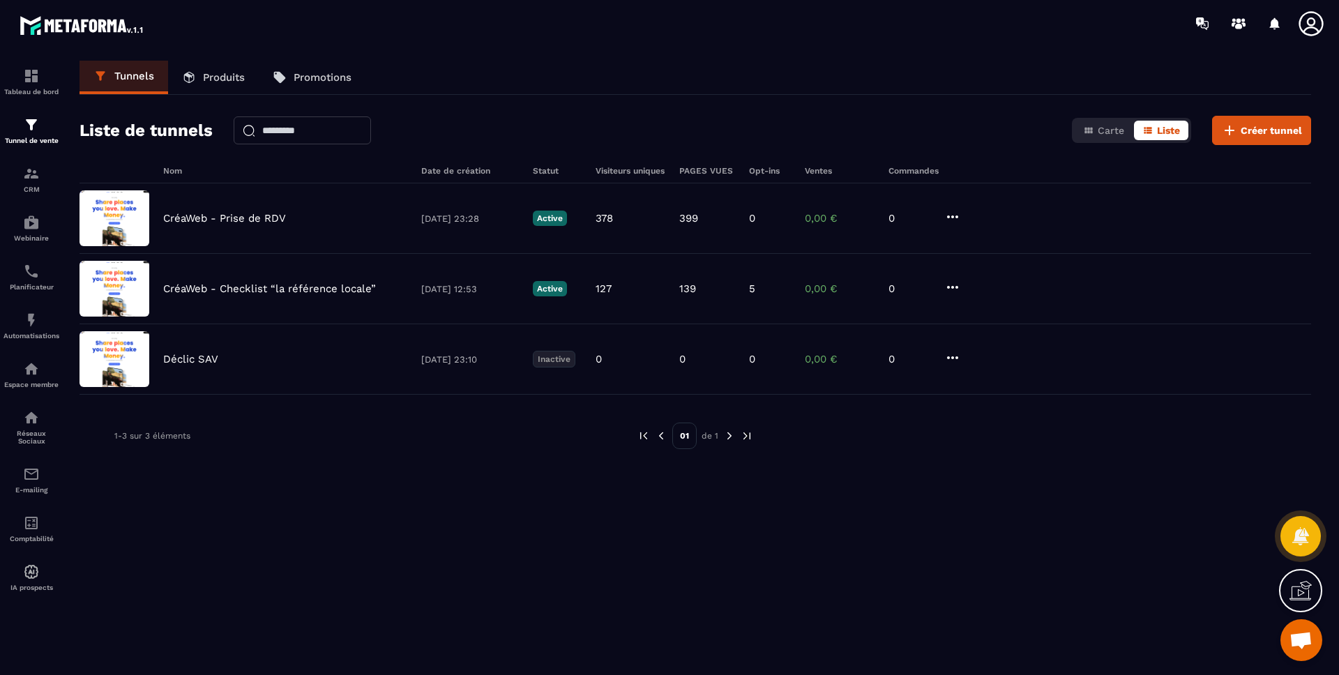 This screenshot has width=1339, height=675. Describe the element at coordinates (840, 171) in the screenshot. I see `h6: Ventes` at that location.